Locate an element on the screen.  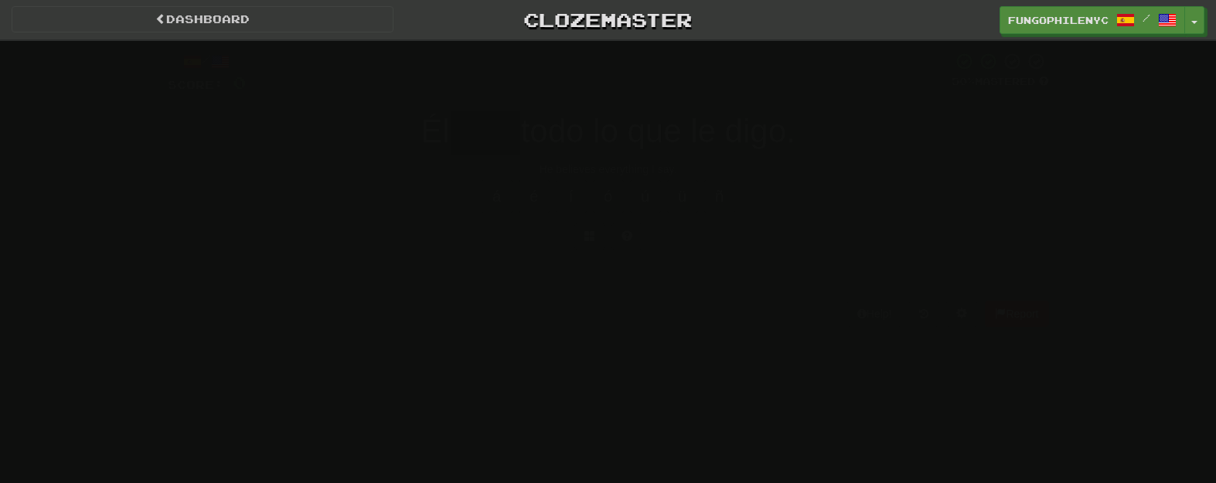
button: é is located at coordinates (534, 196).